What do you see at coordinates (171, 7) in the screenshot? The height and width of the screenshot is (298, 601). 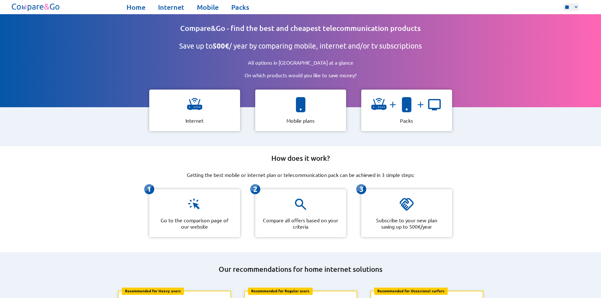 I see `a: Internet` at bounding box center [171, 7].